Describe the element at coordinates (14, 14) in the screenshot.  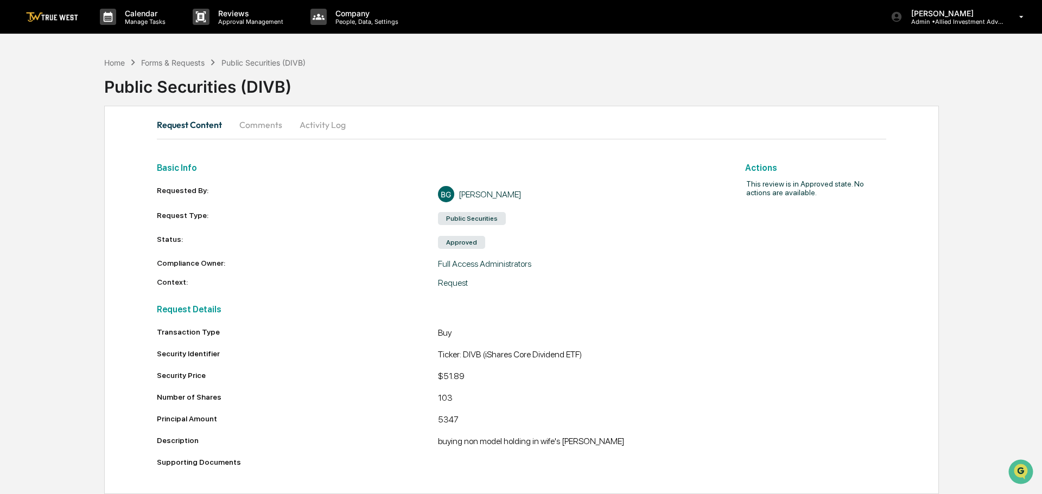
I see `img: f2157a4c-a0d3-4daa-907e-bb6f0de503a5-1751232295721` at that location.